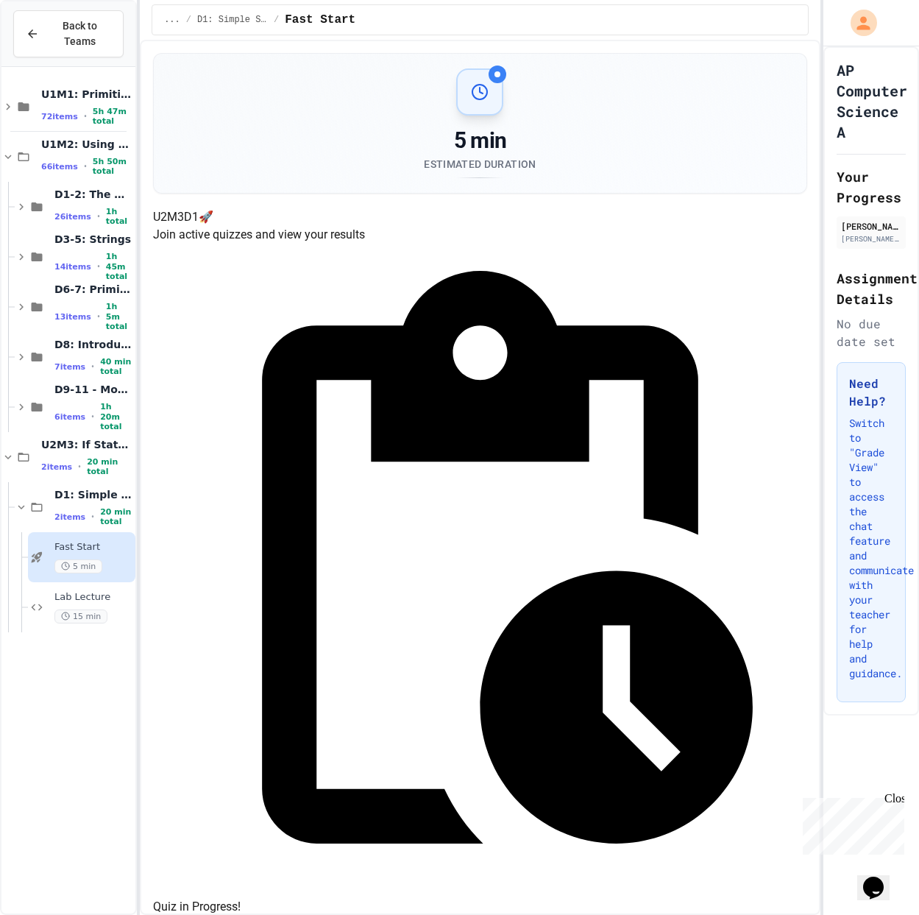 The width and height of the screenshot is (919, 915). I want to click on span: 6 items, so click(70, 416).